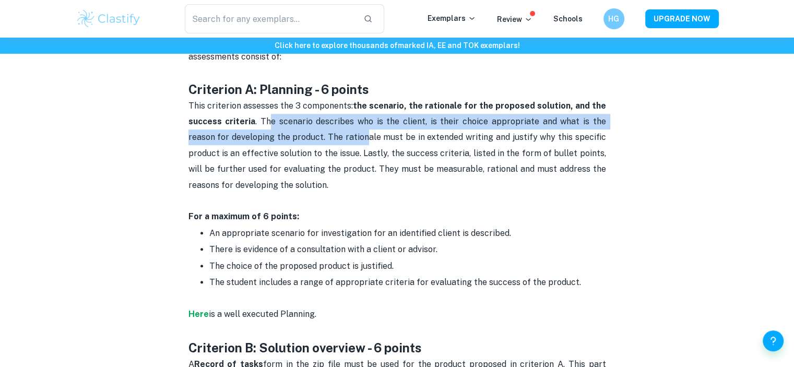 Image resolution: width=794 pixels, height=367 pixels. Describe the element at coordinates (244, 216) in the screenshot. I see `strong: For a maximum of 6 points:` at that location.